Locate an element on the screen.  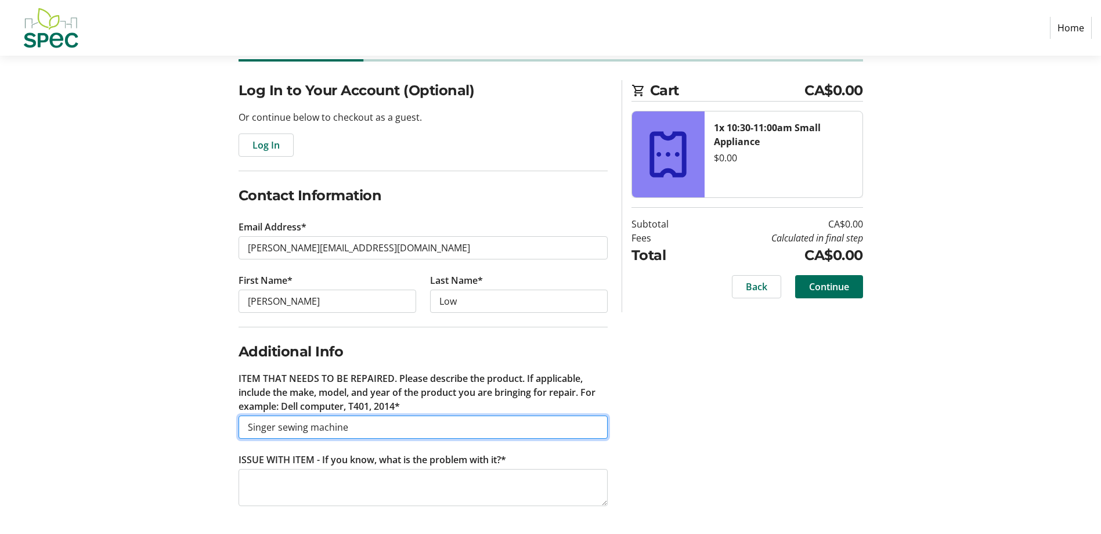
h2: Contact Information is located at coordinates (423, 196).